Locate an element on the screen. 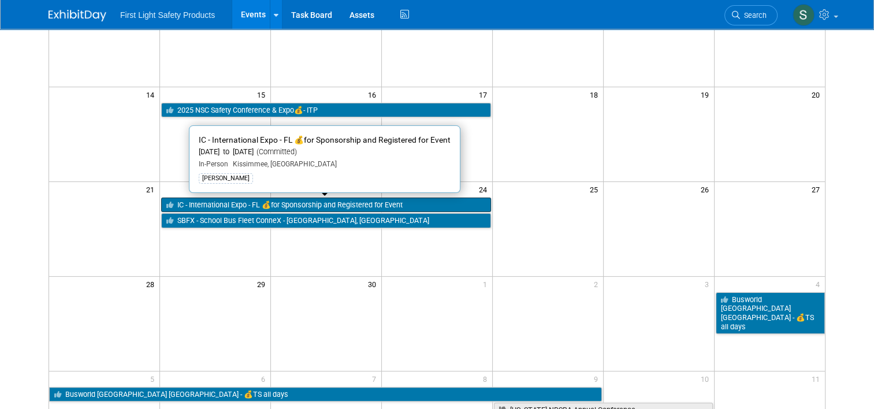  span: 17 is located at coordinates (484, 94).